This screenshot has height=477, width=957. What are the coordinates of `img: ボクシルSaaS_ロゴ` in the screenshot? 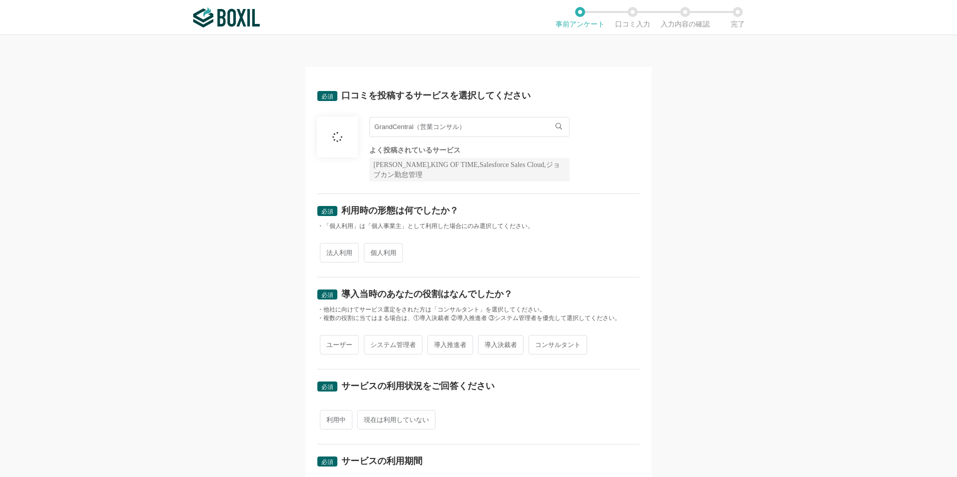 It's located at (226, 18).